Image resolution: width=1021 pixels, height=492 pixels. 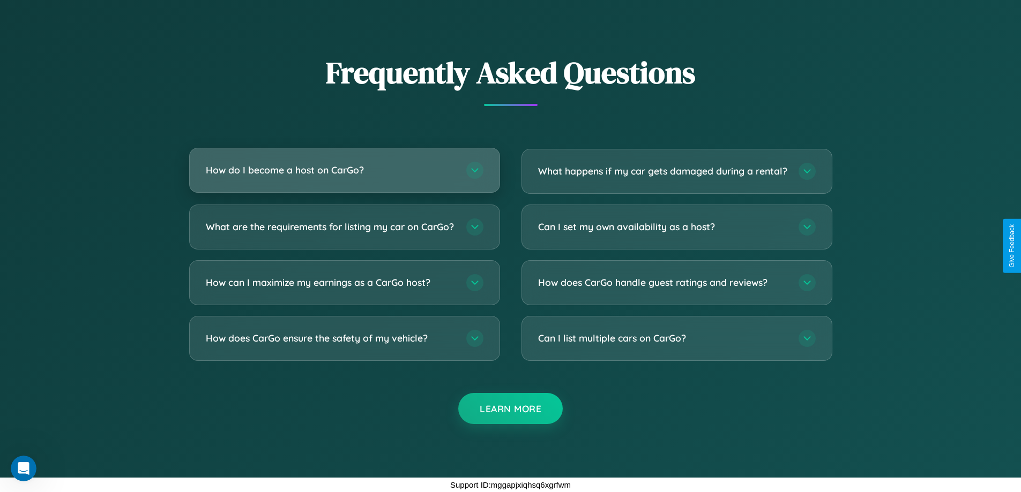 I want to click on h3: Can I list multiple cars on CarGo?, so click(x=663, y=338).